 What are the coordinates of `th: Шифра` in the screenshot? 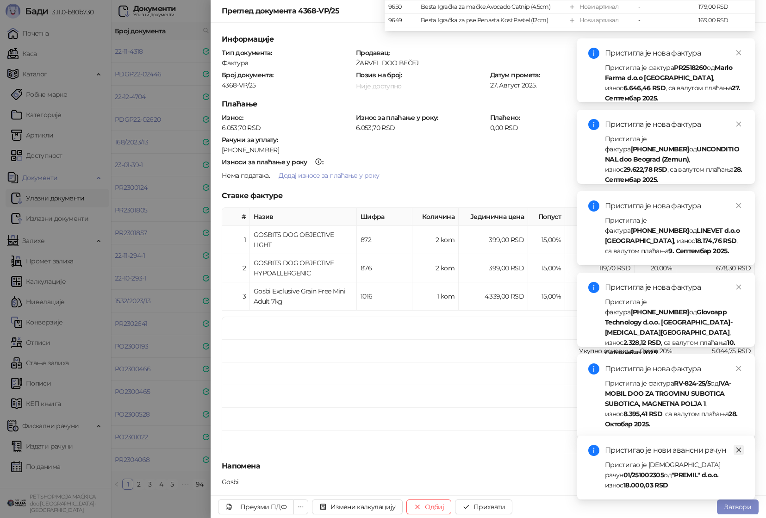 It's located at (385, 217).